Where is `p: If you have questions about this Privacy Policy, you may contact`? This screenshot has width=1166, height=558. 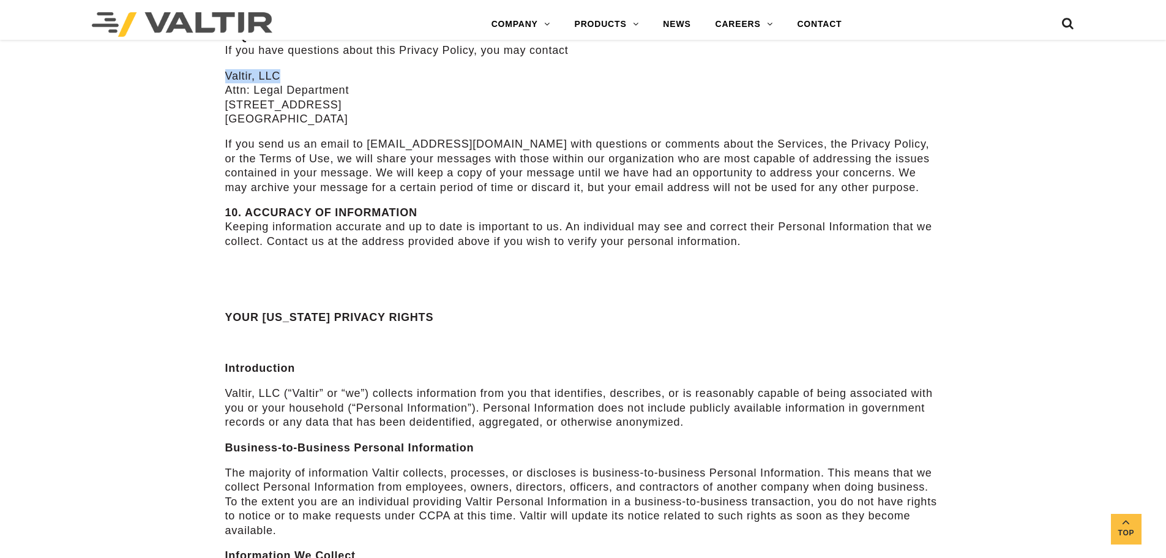 p: If you have questions about this Privacy Policy, you may contact is located at coordinates (583, 43).